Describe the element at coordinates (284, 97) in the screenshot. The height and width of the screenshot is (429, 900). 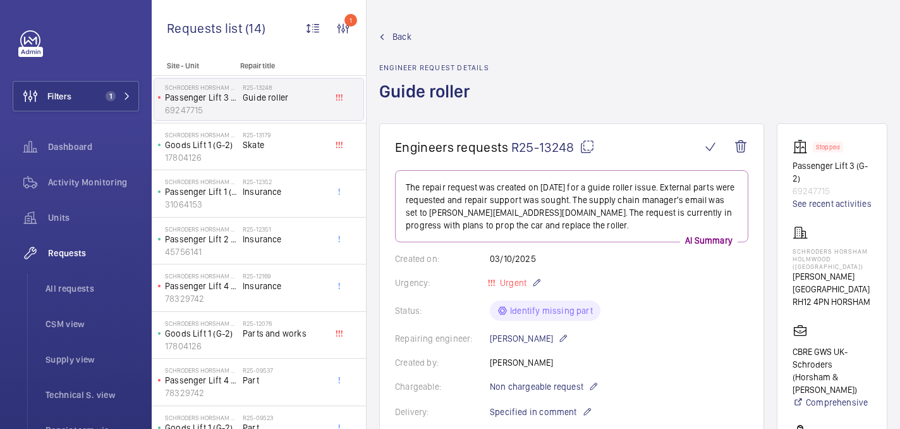
I see `span: Guide roller` at that location.